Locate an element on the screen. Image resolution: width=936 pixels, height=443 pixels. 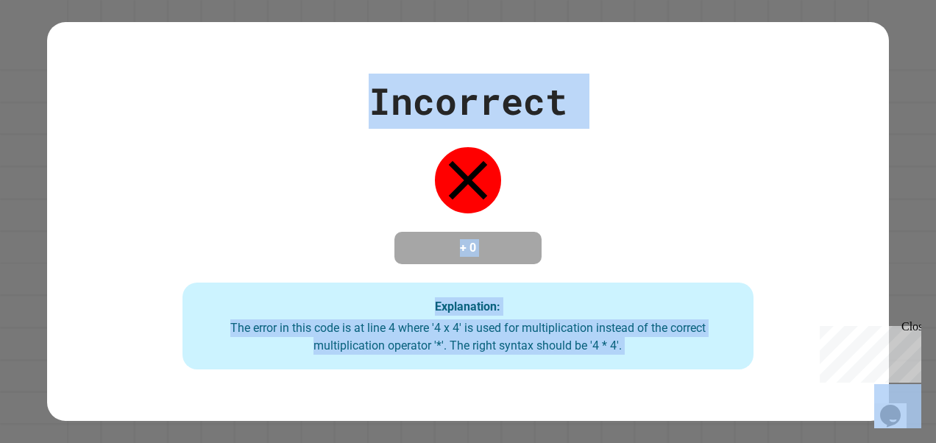
div: The error in this code is at line 4 where '4 x 4' is used for multiplication instead of the corre... is located at coordinates (468, 337).